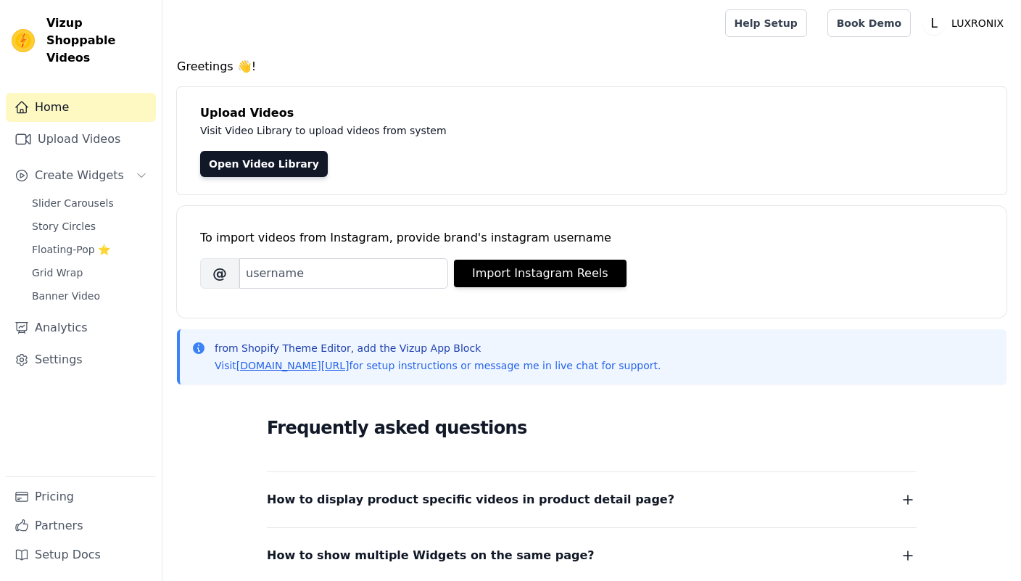  Describe the element at coordinates (79, 176) in the screenshot. I see `span: Create Widgets` at that location.